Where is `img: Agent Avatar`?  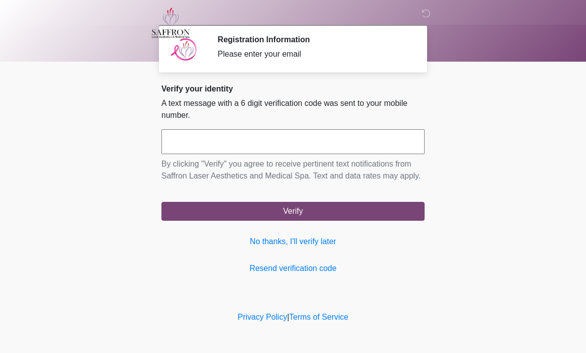
img: Agent Avatar is located at coordinates (184, 50).